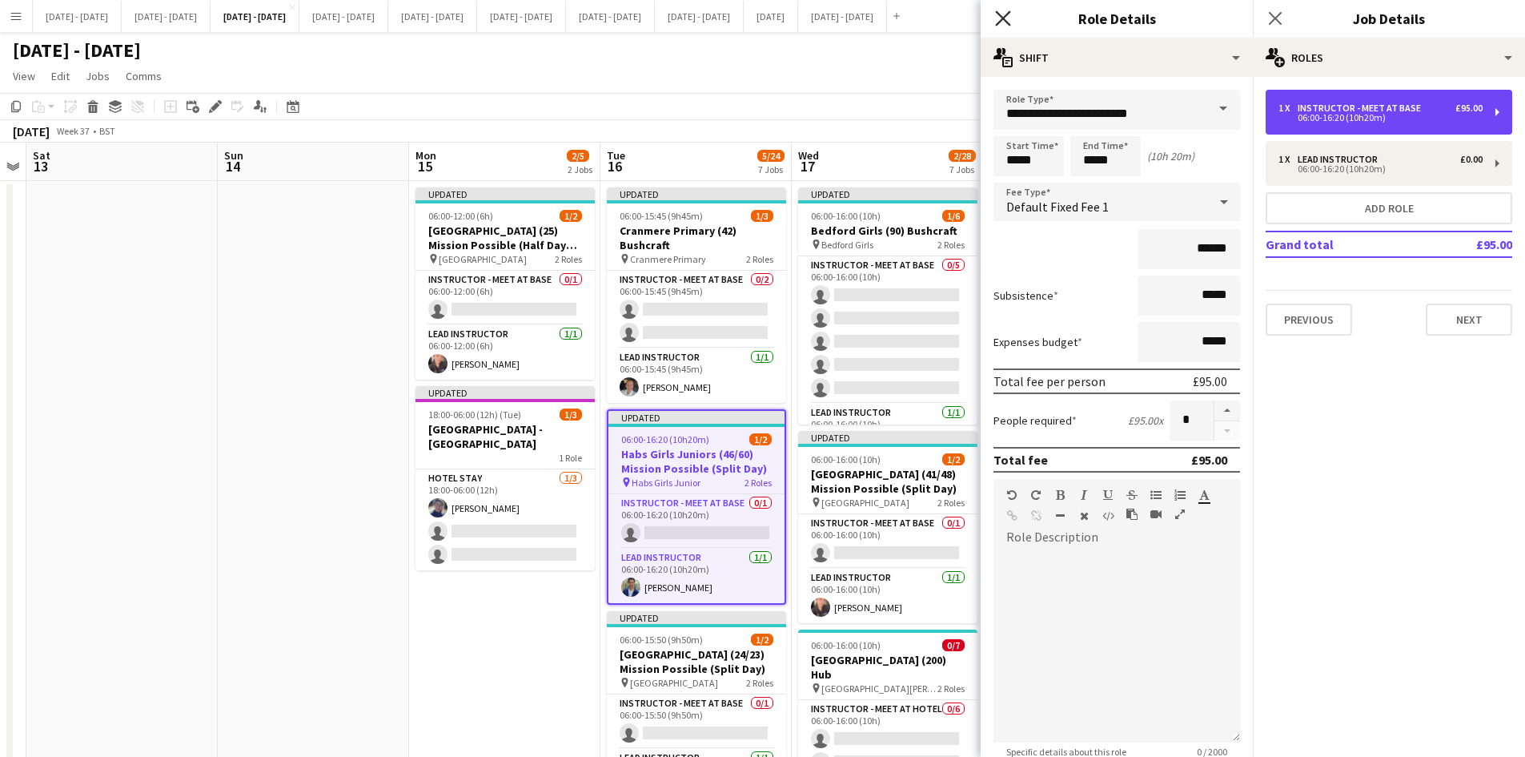  Describe the element at coordinates (697, 461) in the screenshot. I see `h3: Habs Girls Juniors (46/60) Mission Possible (Split Day)` at that location.